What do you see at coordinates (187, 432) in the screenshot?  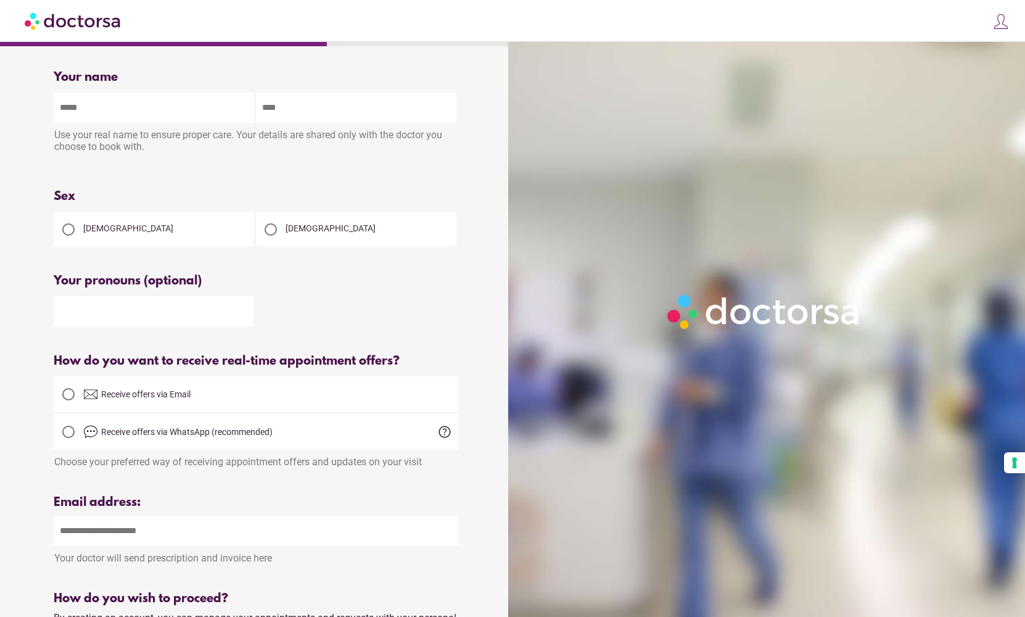 I see `span: Receive offers via WhatsApp (recommended)` at bounding box center [187, 432].